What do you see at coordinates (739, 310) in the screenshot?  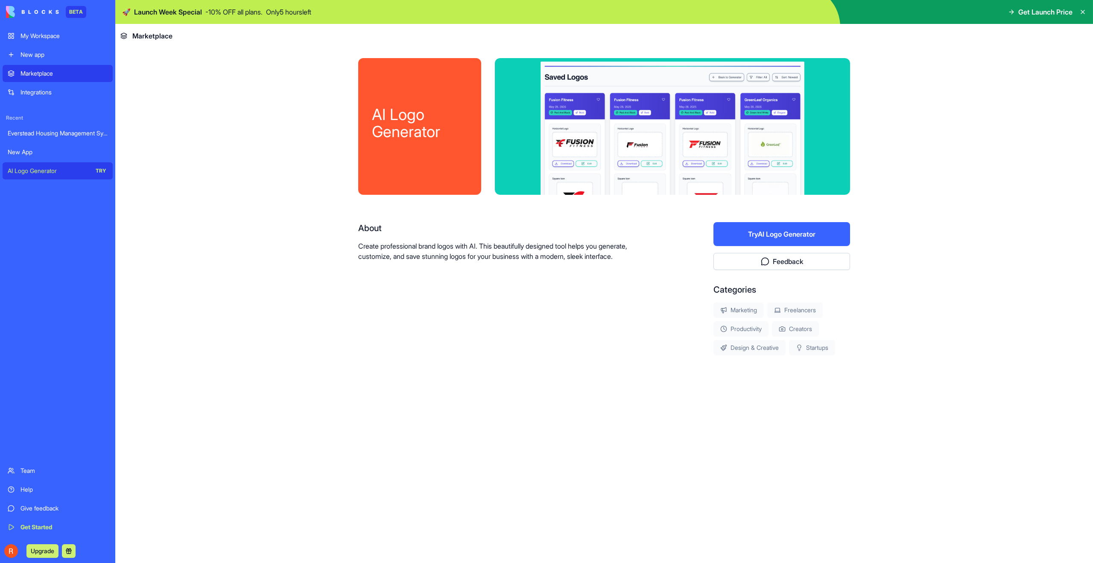 I see `div: Marketing` at bounding box center [739, 310].